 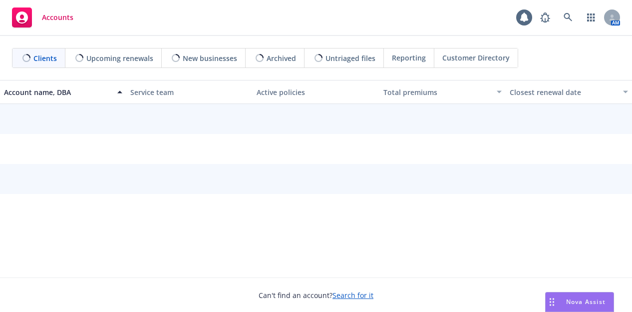 I want to click on div: Closest renewal date, so click(x=563, y=92).